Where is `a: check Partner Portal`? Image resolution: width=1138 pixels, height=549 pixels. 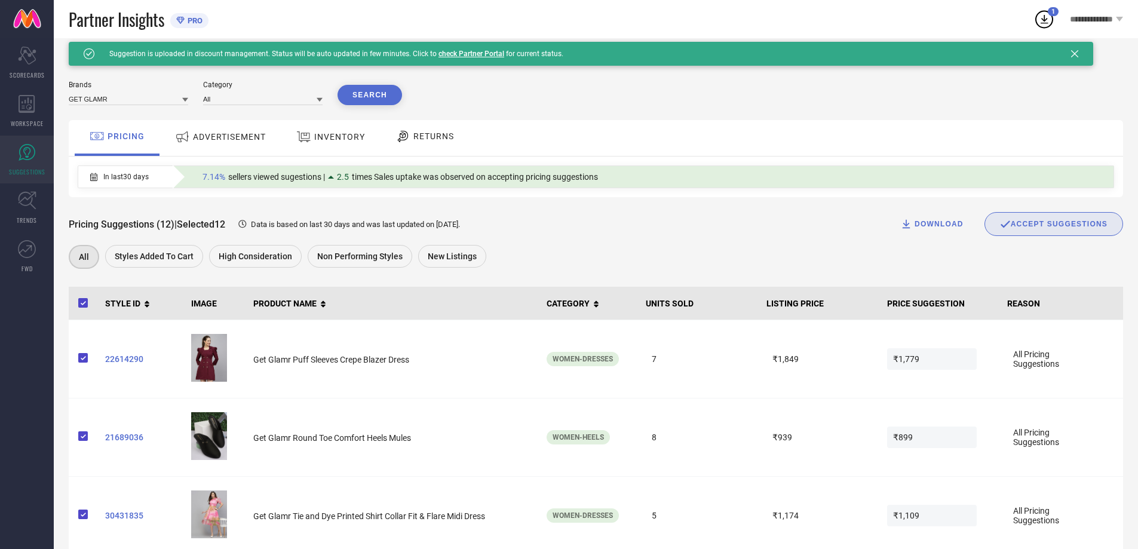
a: check Partner Portal is located at coordinates (471, 54).